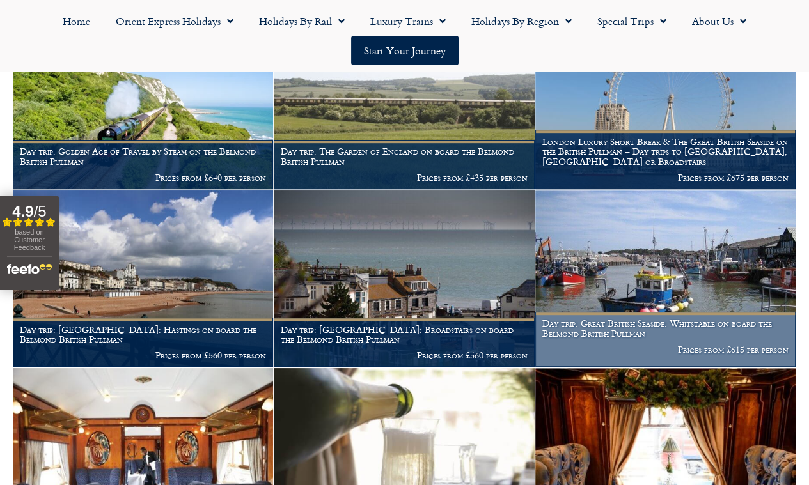 This screenshot has height=485, width=809. Describe the element at coordinates (143, 178) in the screenshot. I see `p: Prices from £640 per person` at that location.